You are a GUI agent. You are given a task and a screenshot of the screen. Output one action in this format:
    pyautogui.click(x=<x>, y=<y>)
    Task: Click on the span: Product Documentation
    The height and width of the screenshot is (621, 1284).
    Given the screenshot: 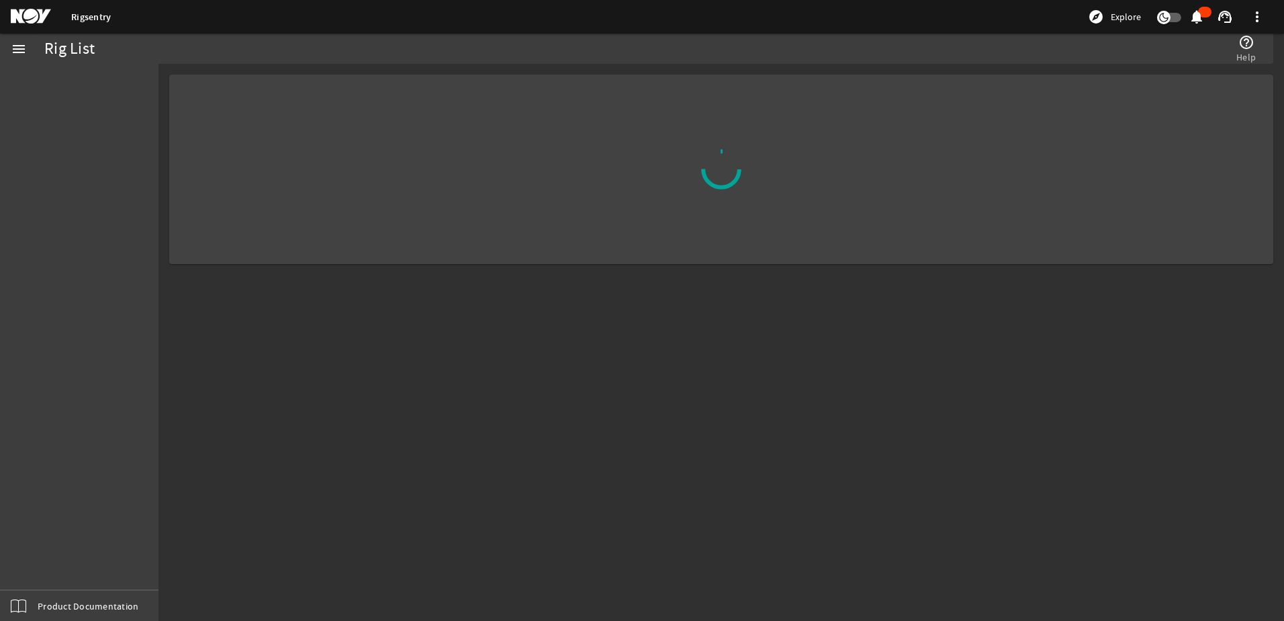 What is the action you would take?
    pyautogui.click(x=88, y=606)
    